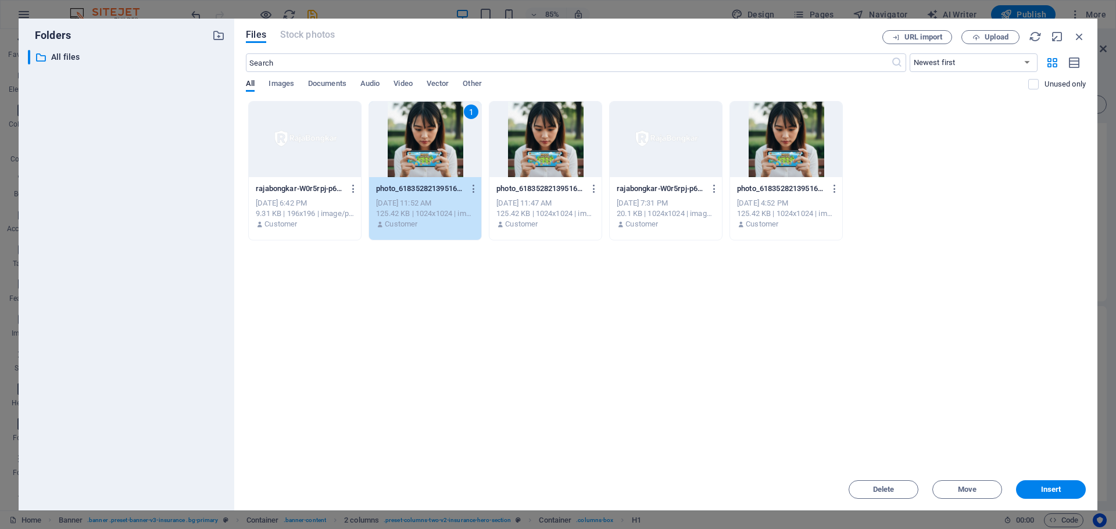 The image size is (1116, 529). Describe the element at coordinates (256, 35) in the screenshot. I see `span: Files` at that location.